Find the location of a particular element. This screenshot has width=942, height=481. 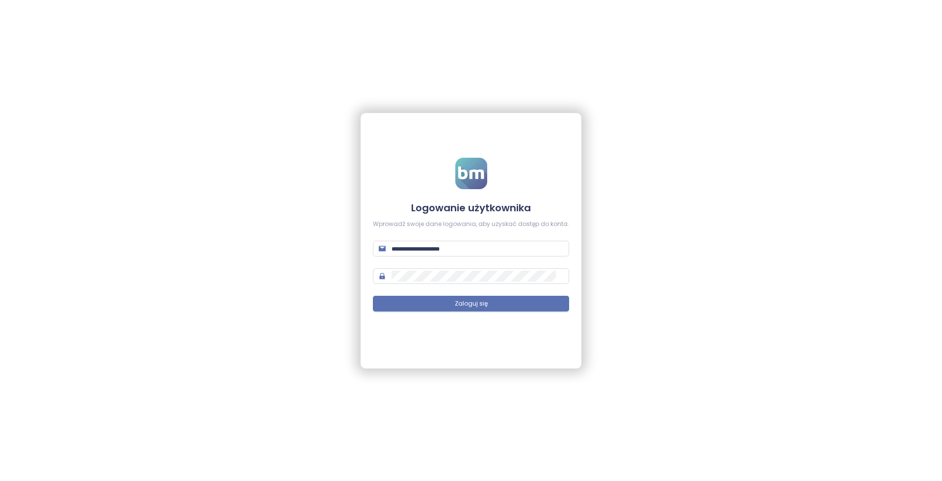

span: Zaloguj się is located at coordinates (471, 303).